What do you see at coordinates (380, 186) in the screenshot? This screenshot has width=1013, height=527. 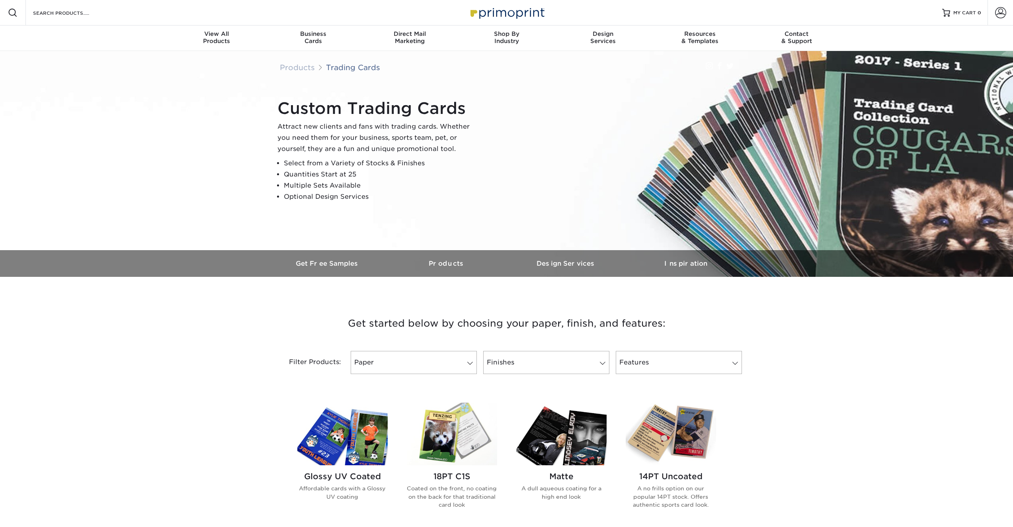 I see `li: Multiple Sets Available` at bounding box center [380, 186].